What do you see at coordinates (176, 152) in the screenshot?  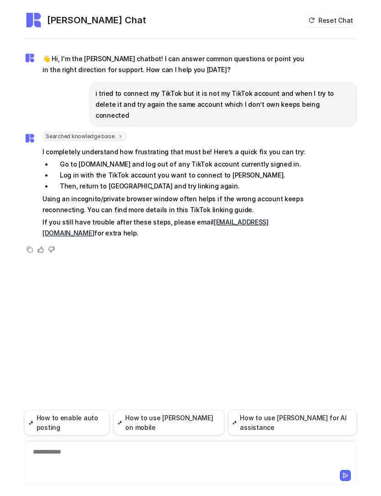 I see `p: I completely understand how frustrating that must be! Here’s a quick fix you can try:` at bounding box center [176, 152].